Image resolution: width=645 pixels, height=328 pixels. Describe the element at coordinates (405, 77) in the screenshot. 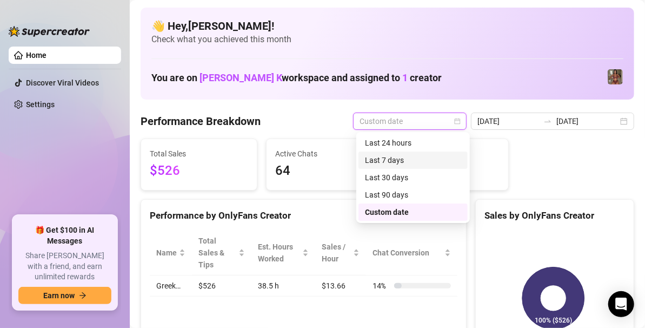

I see `span: 1` at that location.